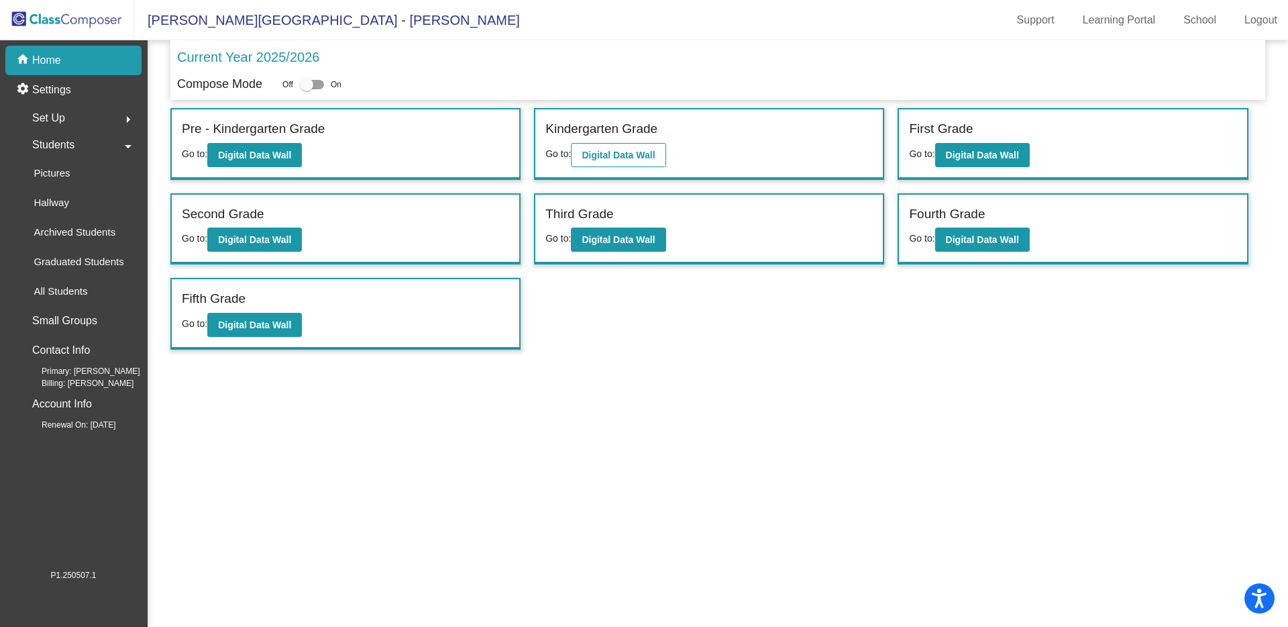 This screenshot has height=627, width=1288. What do you see at coordinates (48, 118) in the screenshot?
I see `span: Set Up` at bounding box center [48, 118].